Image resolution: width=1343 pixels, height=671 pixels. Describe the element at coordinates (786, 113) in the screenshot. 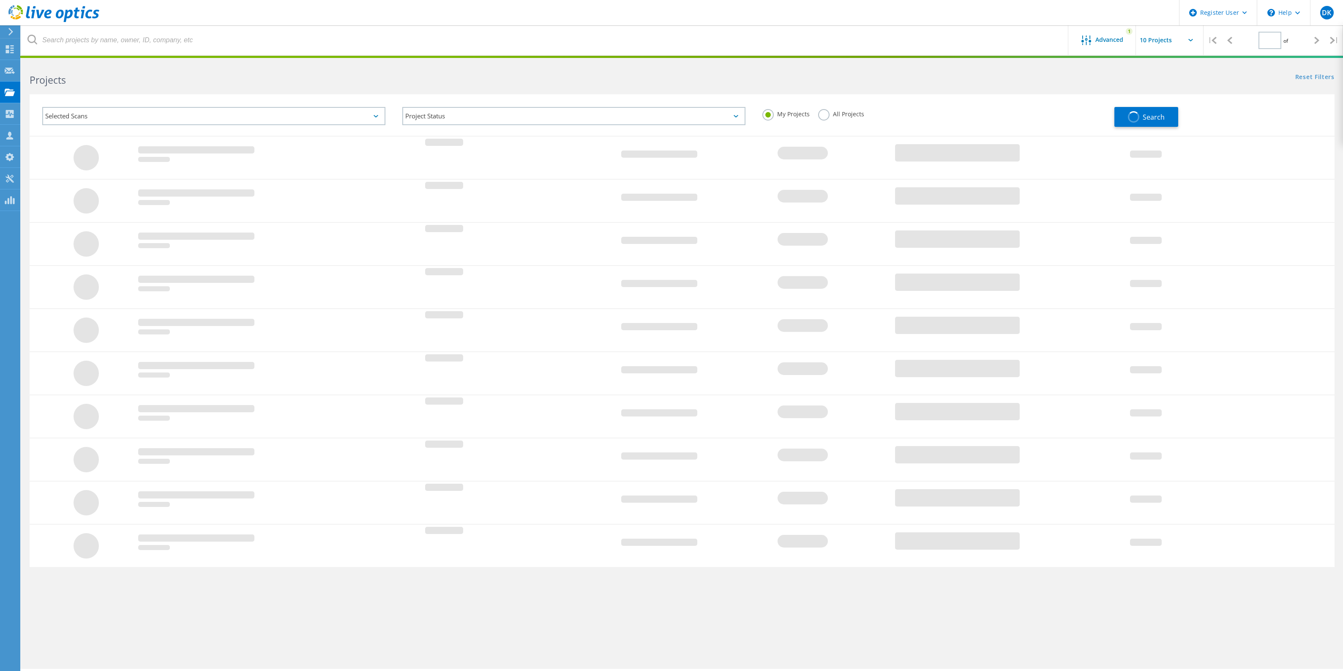

I see `label: My Projects` at that location.